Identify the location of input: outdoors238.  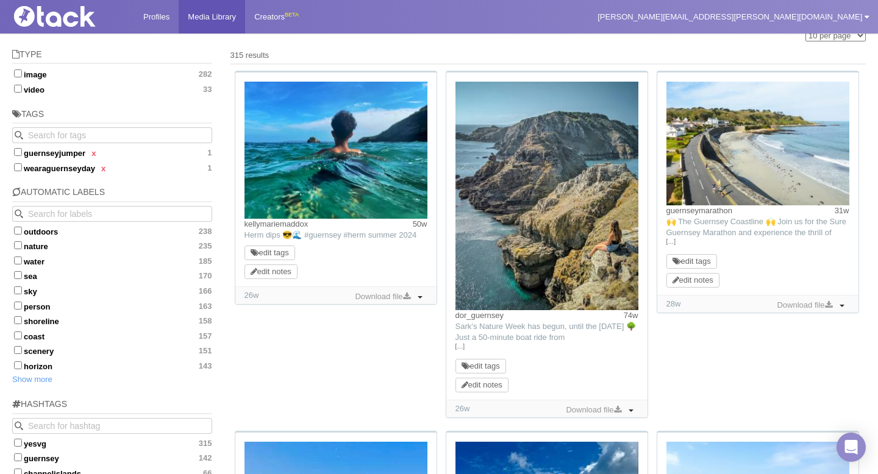
(18, 231).